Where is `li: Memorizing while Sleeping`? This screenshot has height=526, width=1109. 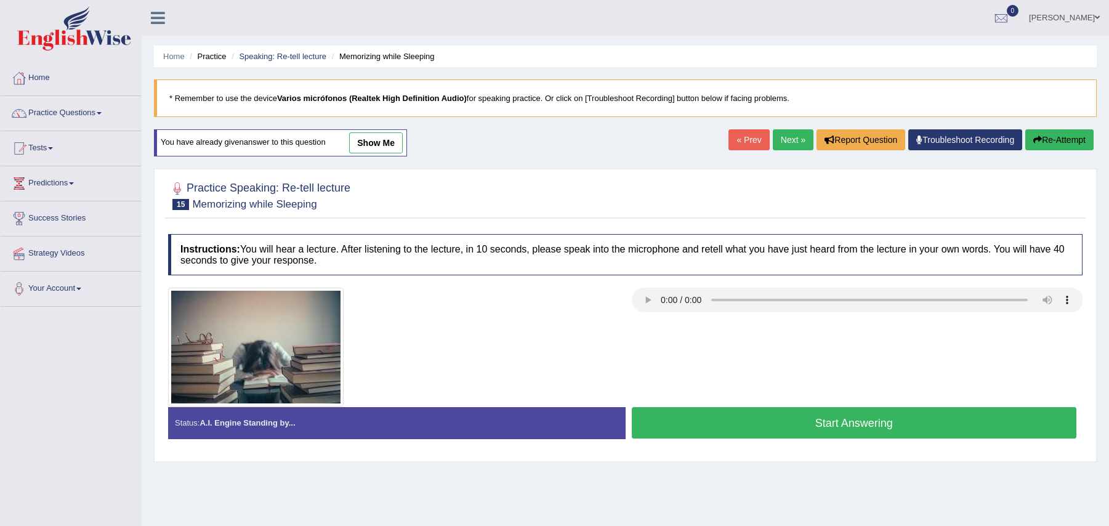 li: Memorizing while Sleeping is located at coordinates (382, 56).